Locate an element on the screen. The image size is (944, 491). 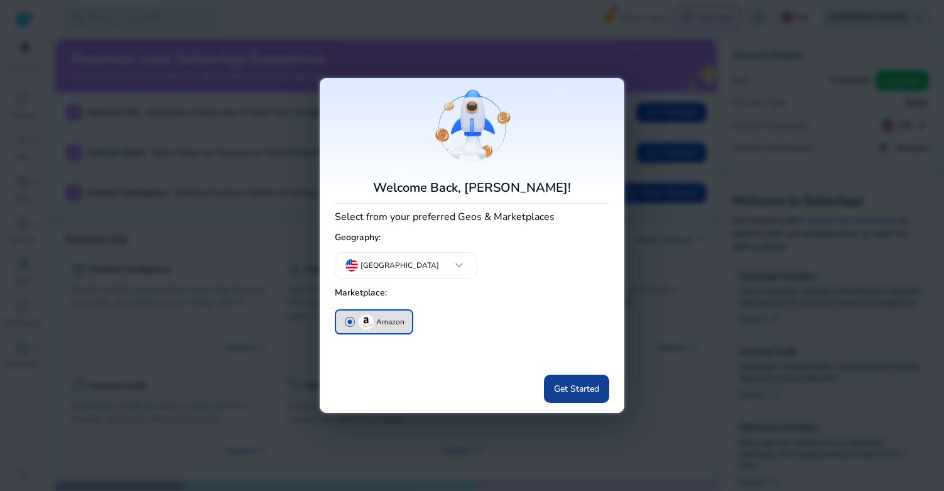
span: keyboard_arrow_down is located at coordinates (459, 265).